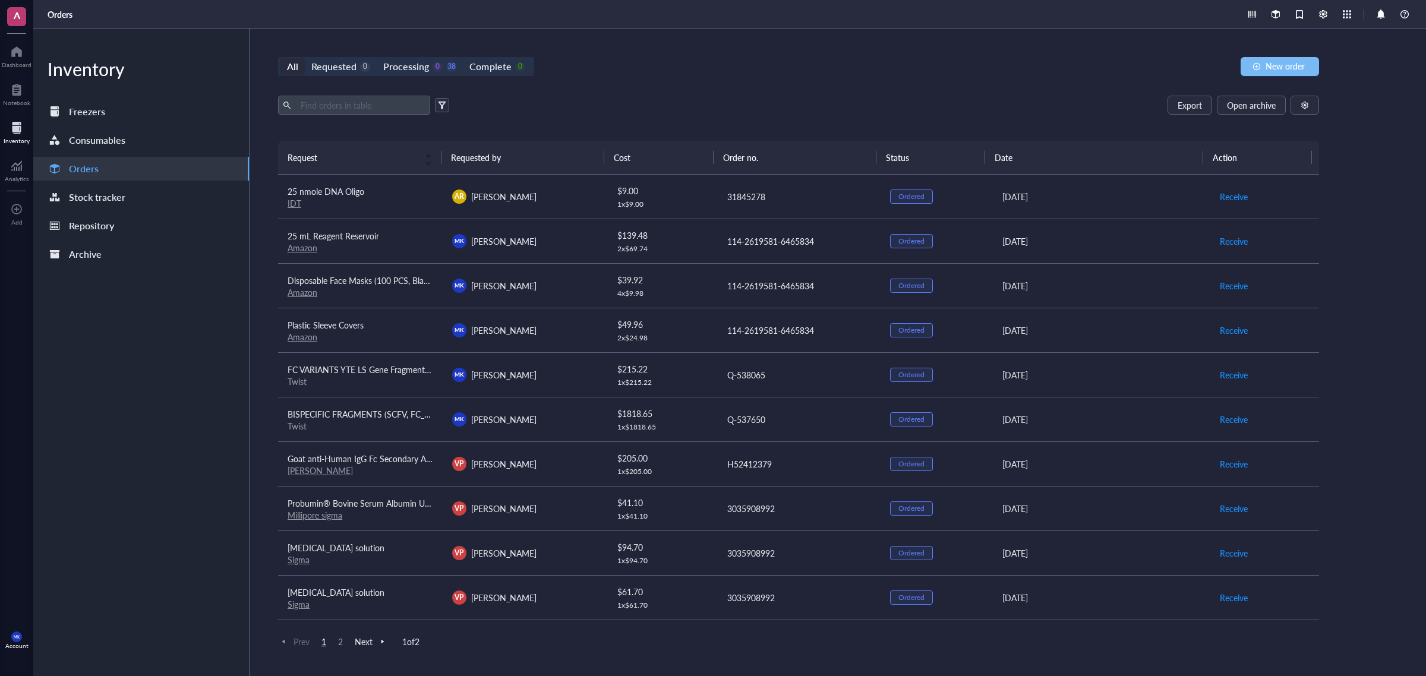 The width and height of the screenshot is (1426, 676). I want to click on a: Amazon, so click(302, 337).